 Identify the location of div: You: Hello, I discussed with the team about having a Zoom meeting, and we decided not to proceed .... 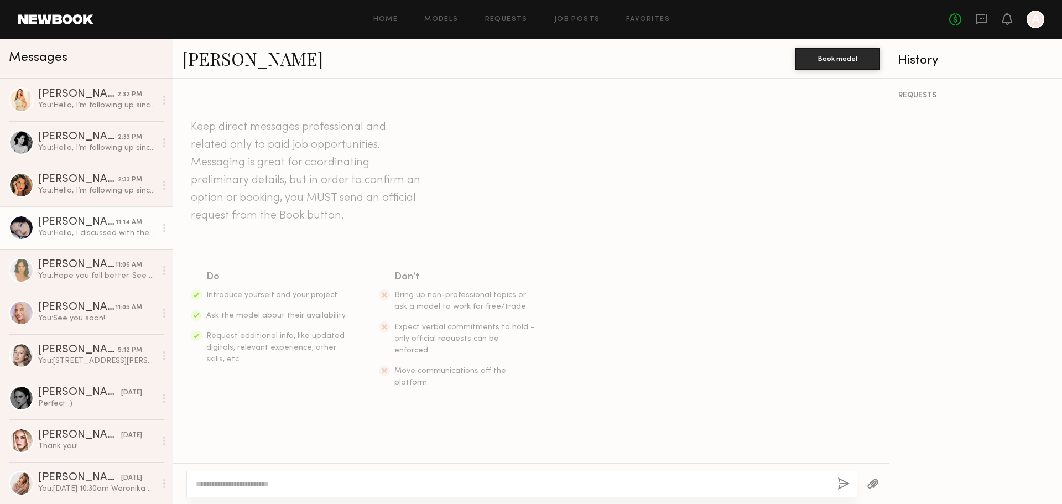
(97, 233).